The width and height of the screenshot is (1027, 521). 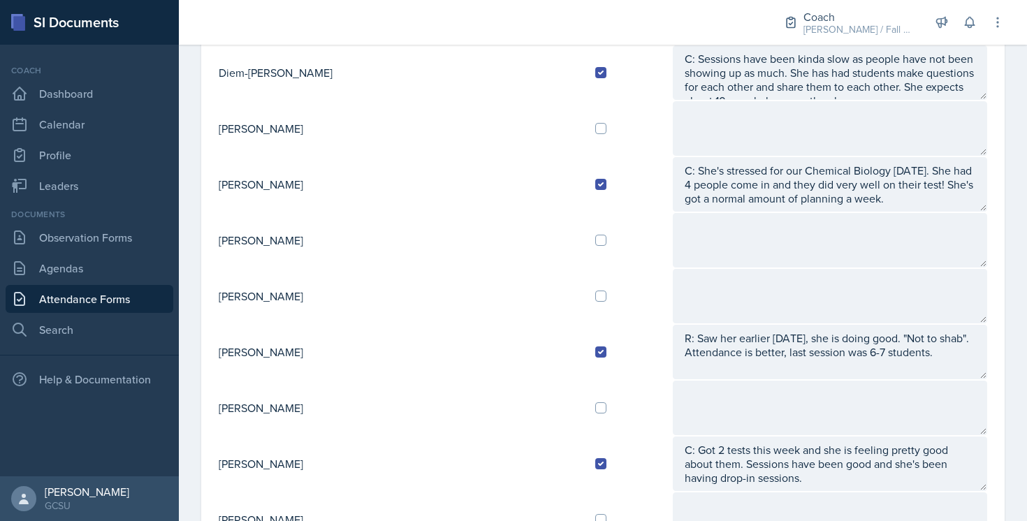 I want to click on a: Dashboard, so click(x=89, y=94).